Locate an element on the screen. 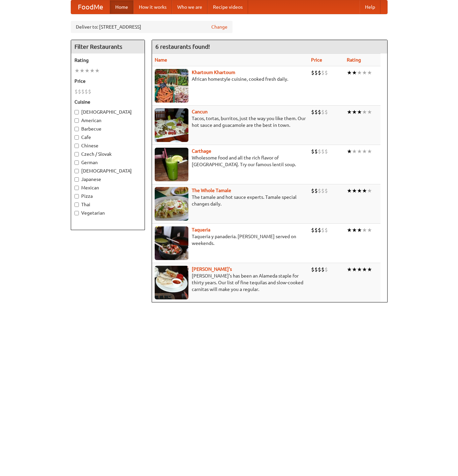 This screenshot has width=458, height=476. p: Tacos, tortas, burritos, just the way you like them. Our hot sauce and guacamole are the best in ... is located at coordinates (230, 122).